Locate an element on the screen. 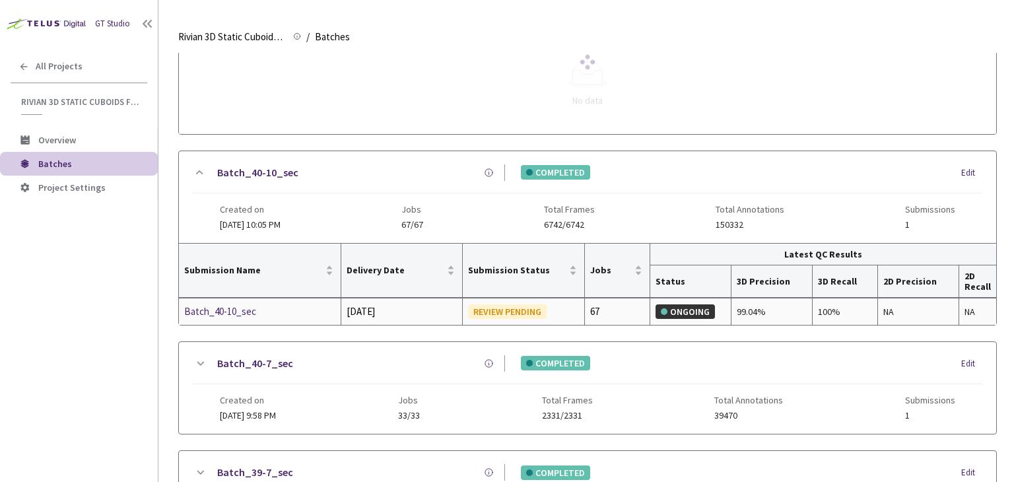  span: 67/67 is located at coordinates (412, 224).